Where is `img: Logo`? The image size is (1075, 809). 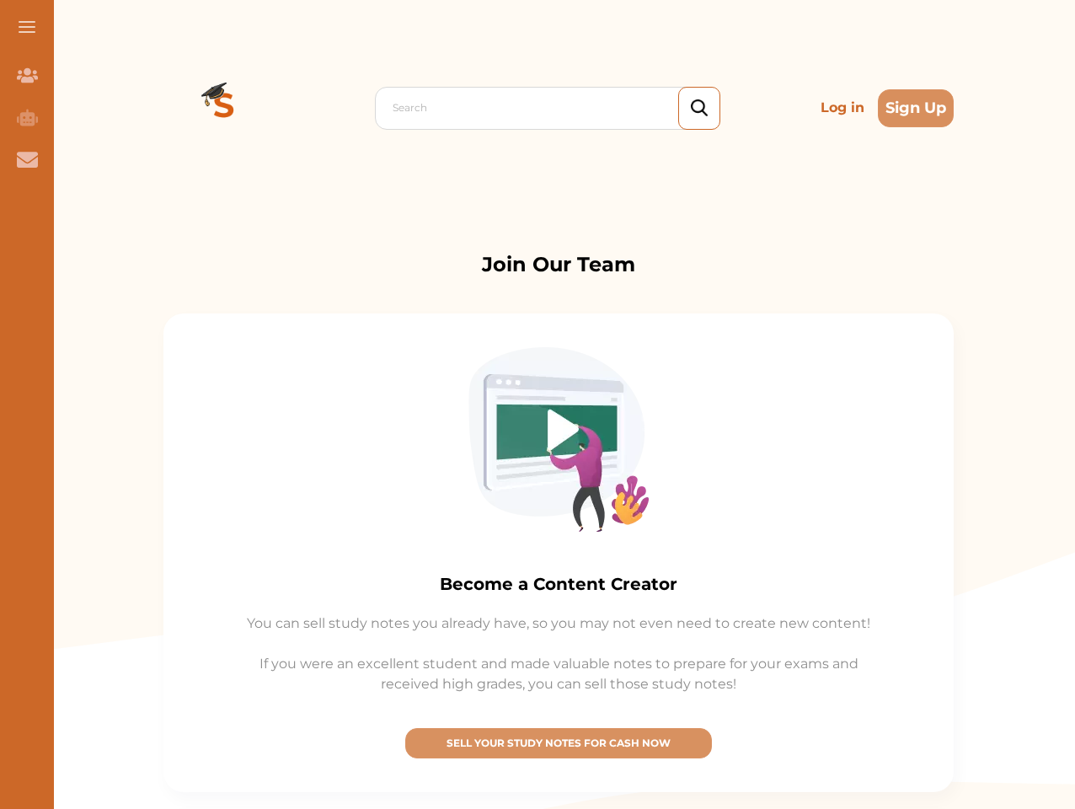 img: Logo is located at coordinates (224, 108).